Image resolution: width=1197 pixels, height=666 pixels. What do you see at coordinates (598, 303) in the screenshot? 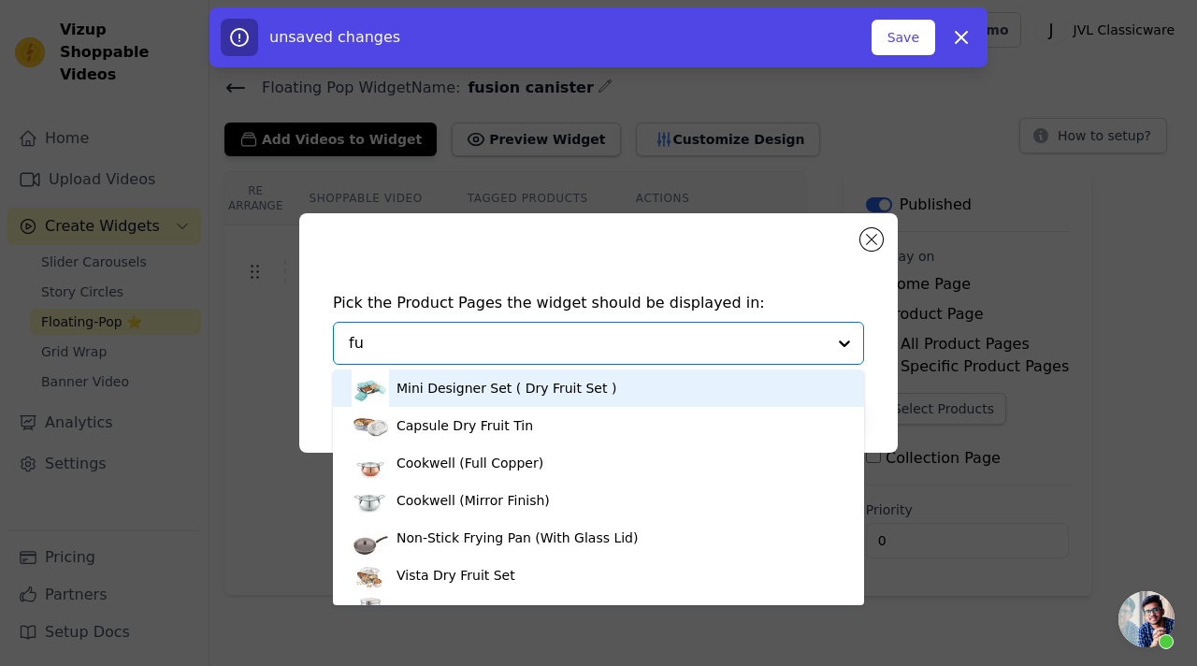
I see `h4: Pick the Product Pages the widget should be displayed in:` at bounding box center [598, 303].